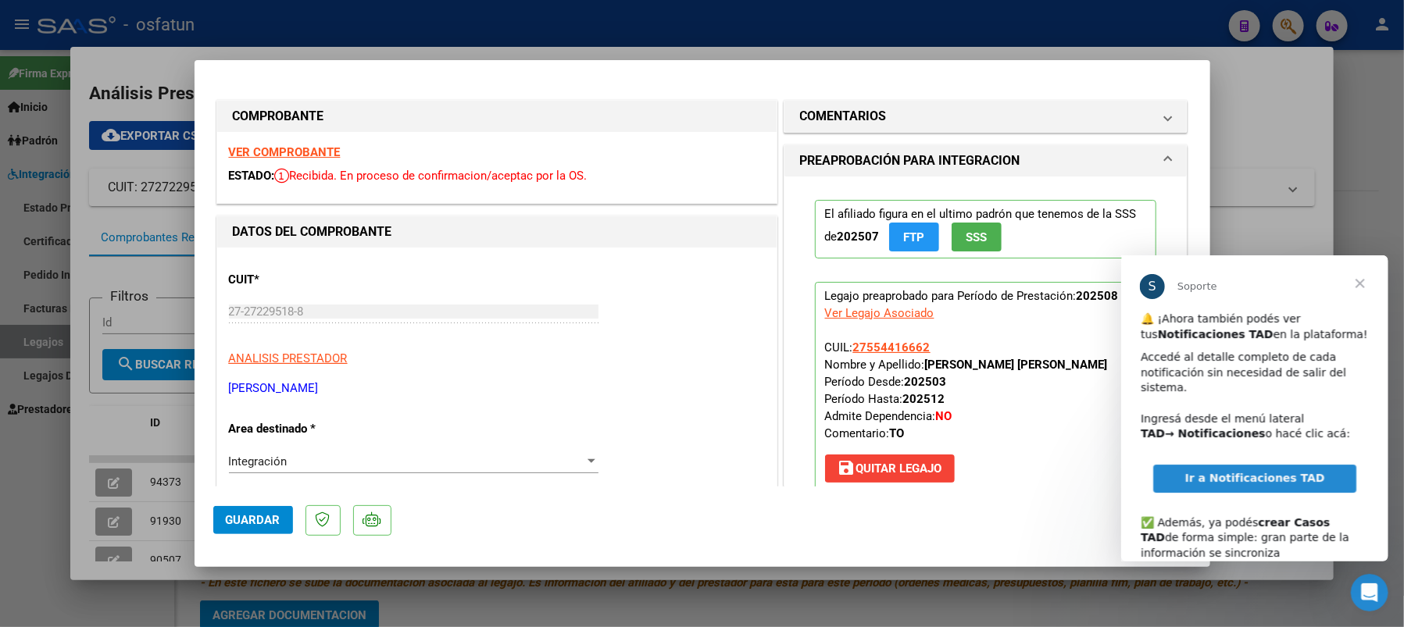  What do you see at coordinates (843, 116) in the screenshot?
I see `h1: COMENTARIOS` at bounding box center [843, 116].